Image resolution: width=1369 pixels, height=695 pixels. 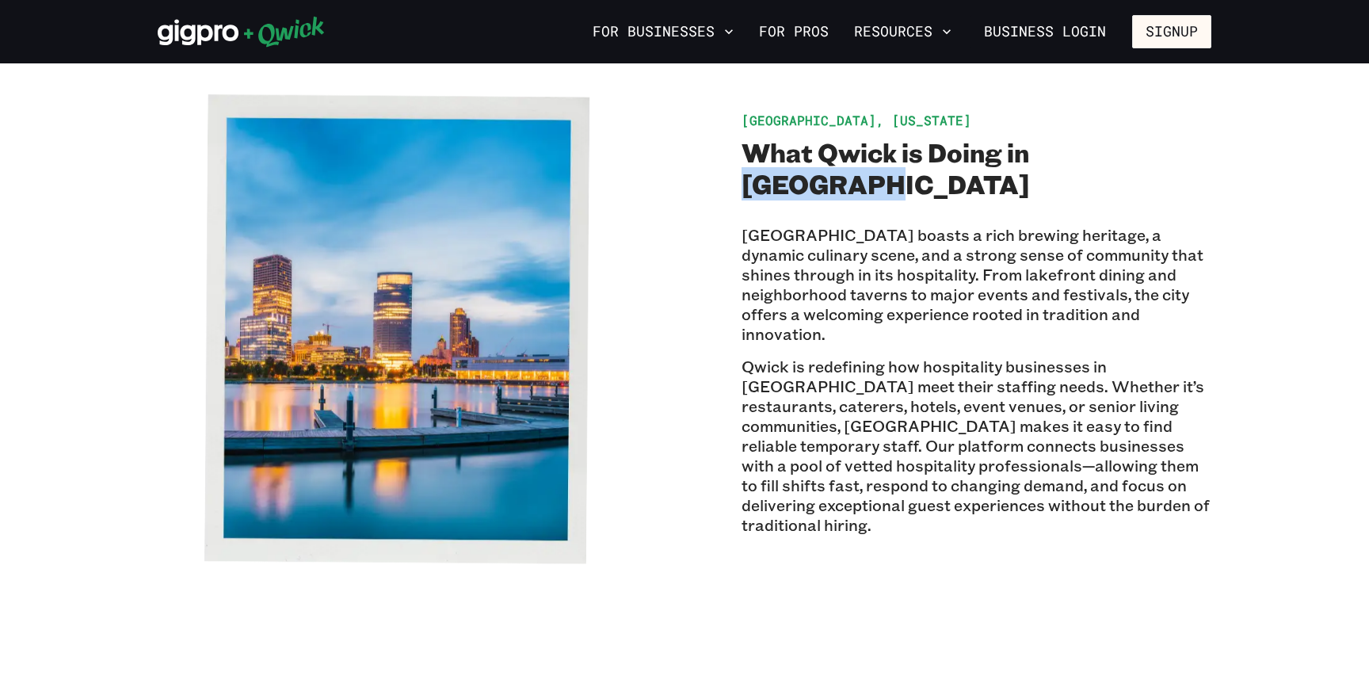 I want to click on a: Business Login, so click(x=1045, y=32).